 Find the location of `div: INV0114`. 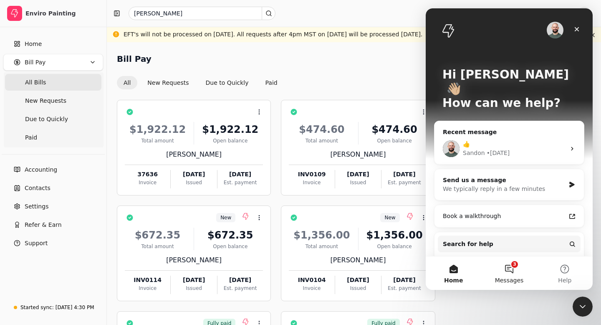

div: INV0114 is located at coordinates (147, 280).